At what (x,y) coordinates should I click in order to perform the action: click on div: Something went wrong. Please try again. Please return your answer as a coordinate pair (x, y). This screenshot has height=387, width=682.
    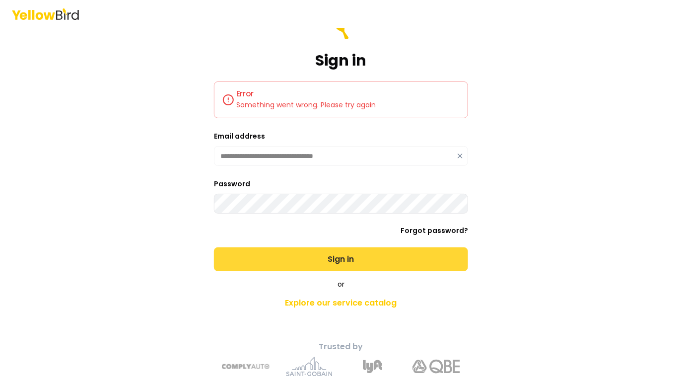
    Looking at the image, I should click on (341, 105).